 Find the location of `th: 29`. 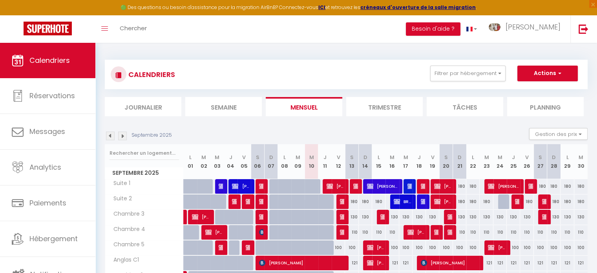

th: 29 is located at coordinates (568, 161).